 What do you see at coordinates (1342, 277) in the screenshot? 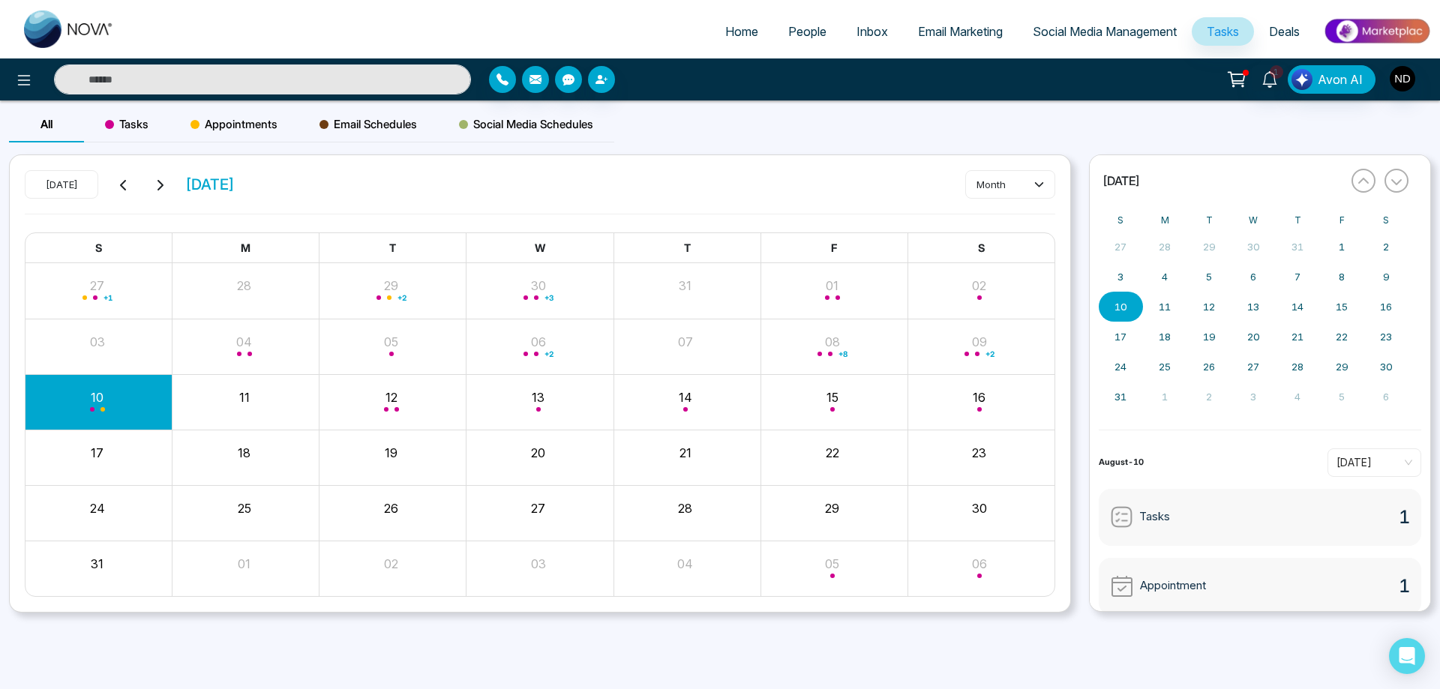
I see `button: August 8, 2025` at bounding box center [1342, 277].